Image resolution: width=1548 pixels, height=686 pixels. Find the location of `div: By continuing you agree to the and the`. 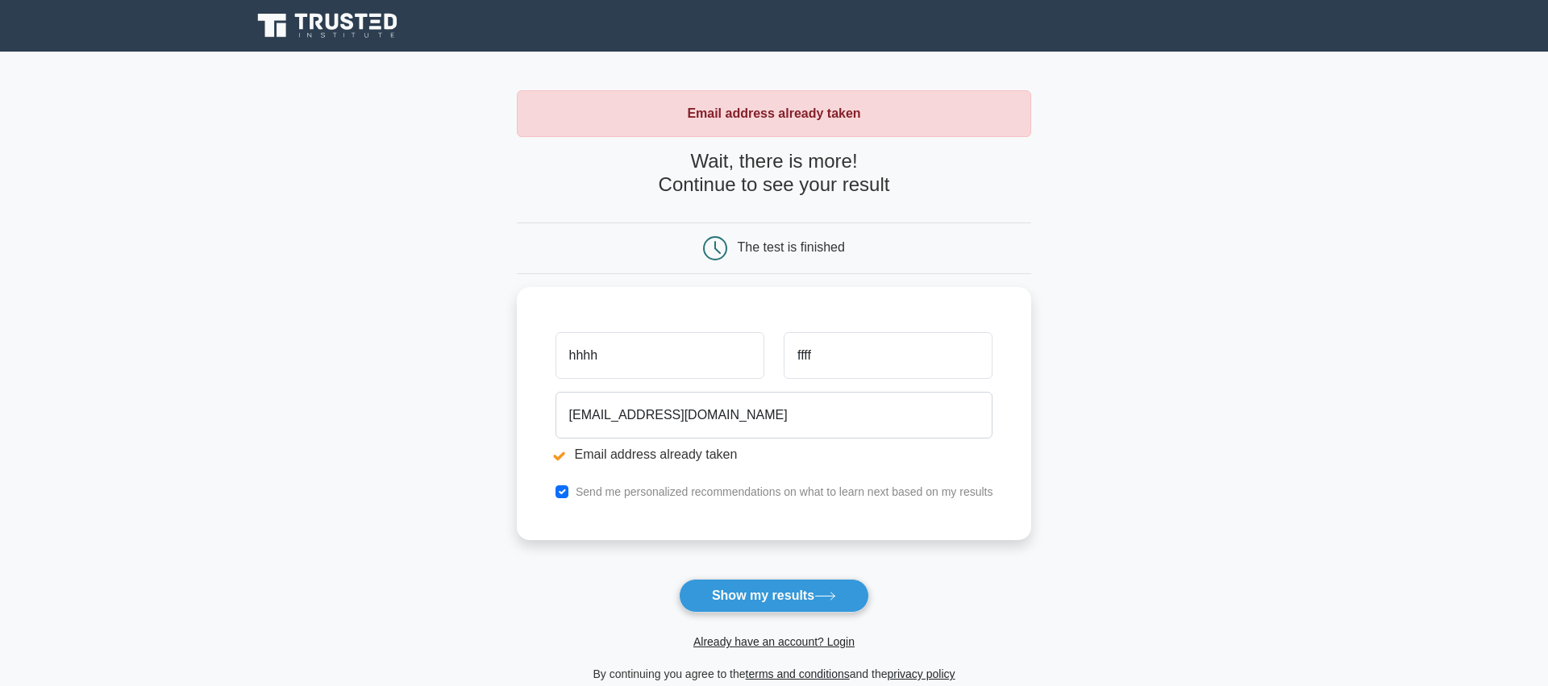

div: By continuing you agree to the and the is located at coordinates (774, 674).